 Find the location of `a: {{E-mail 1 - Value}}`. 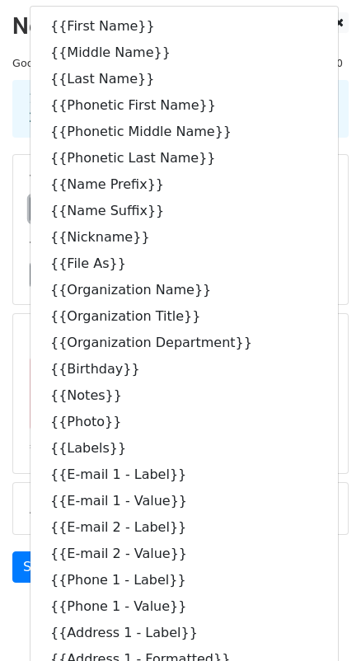

a: {{E-mail 1 - Value}} is located at coordinates (184, 501).